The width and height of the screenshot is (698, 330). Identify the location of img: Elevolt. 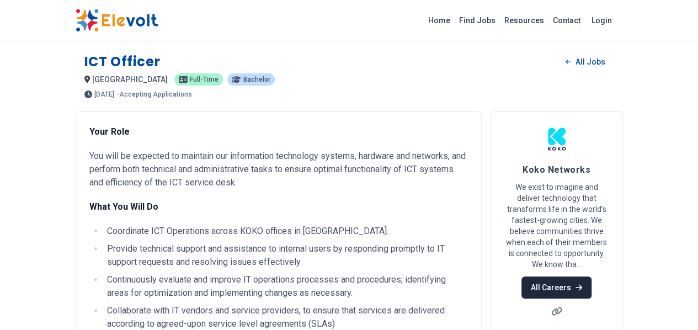
(117, 20).